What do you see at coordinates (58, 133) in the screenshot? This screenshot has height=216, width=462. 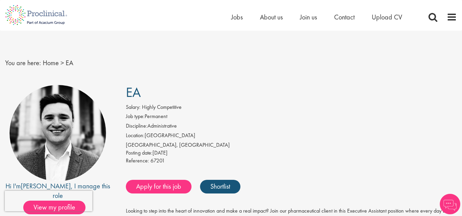 I see `img: imeage of recruiter Edward Little` at bounding box center [58, 133].